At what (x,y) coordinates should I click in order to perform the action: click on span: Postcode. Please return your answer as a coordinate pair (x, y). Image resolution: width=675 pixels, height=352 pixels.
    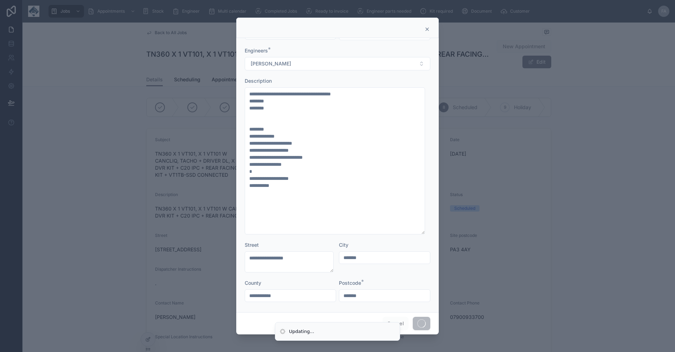
    Looking at the image, I should click on (350, 282).